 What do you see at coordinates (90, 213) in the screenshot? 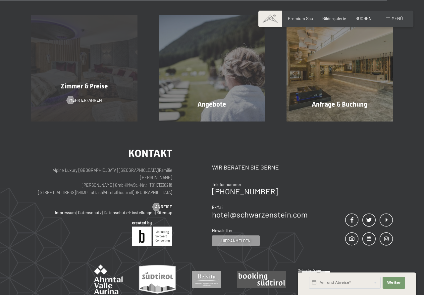
I see `a: Datenschutz` at bounding box center [90, 213].